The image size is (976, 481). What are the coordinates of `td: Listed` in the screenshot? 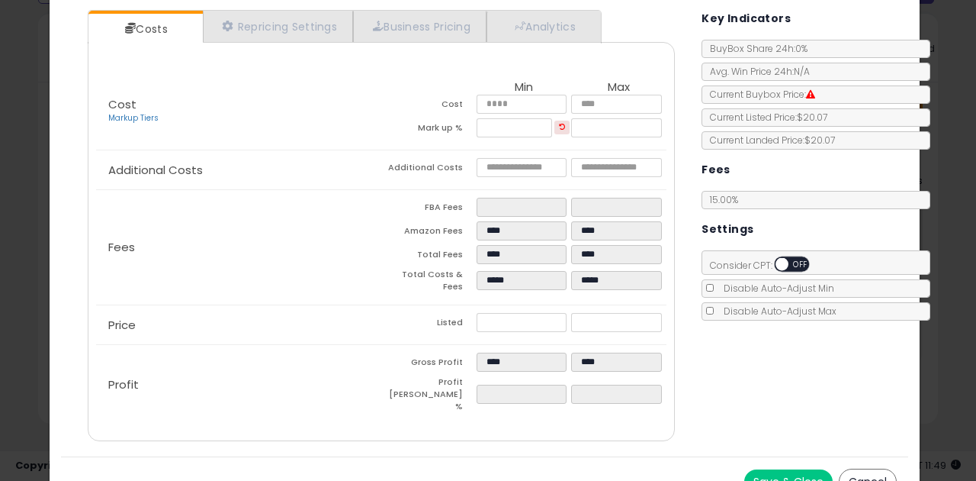 It's located at (429, 324).